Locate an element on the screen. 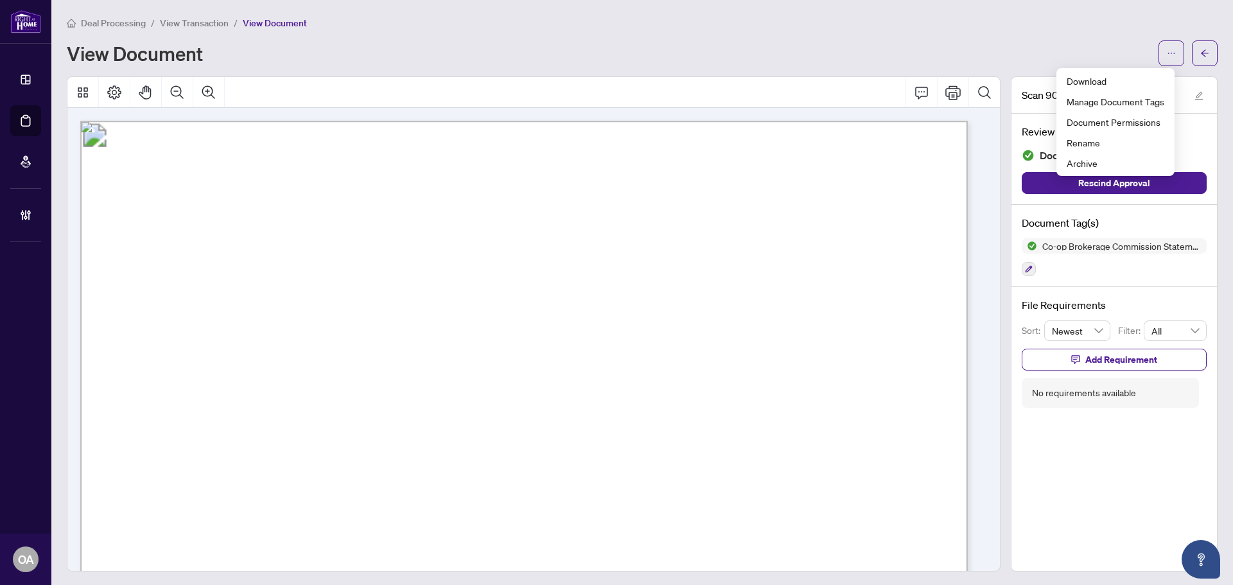 This screenshot has height=585, width=1233. span: Download is located at coordinates (1116, 81).